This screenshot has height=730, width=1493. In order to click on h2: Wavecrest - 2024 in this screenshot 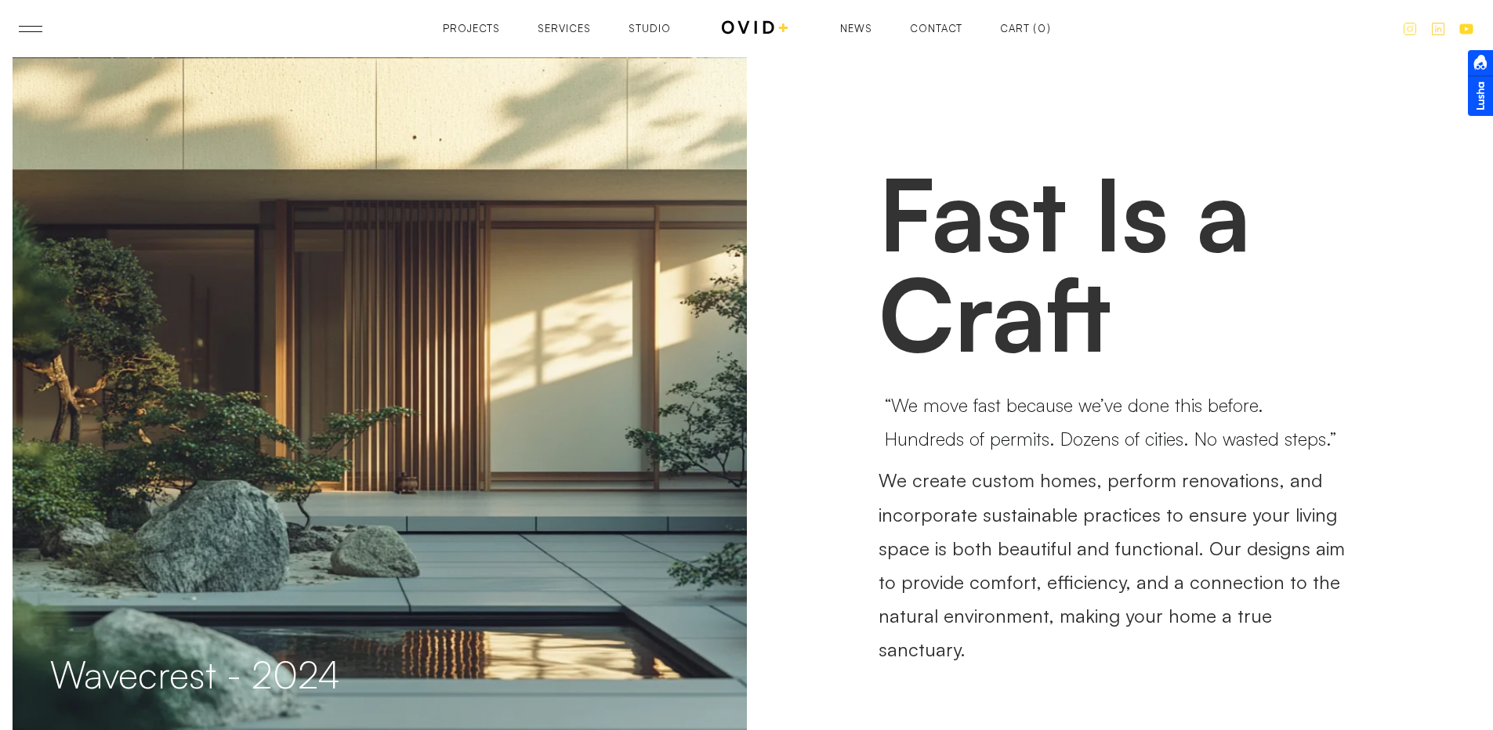, I will do `click(195, 675)`.